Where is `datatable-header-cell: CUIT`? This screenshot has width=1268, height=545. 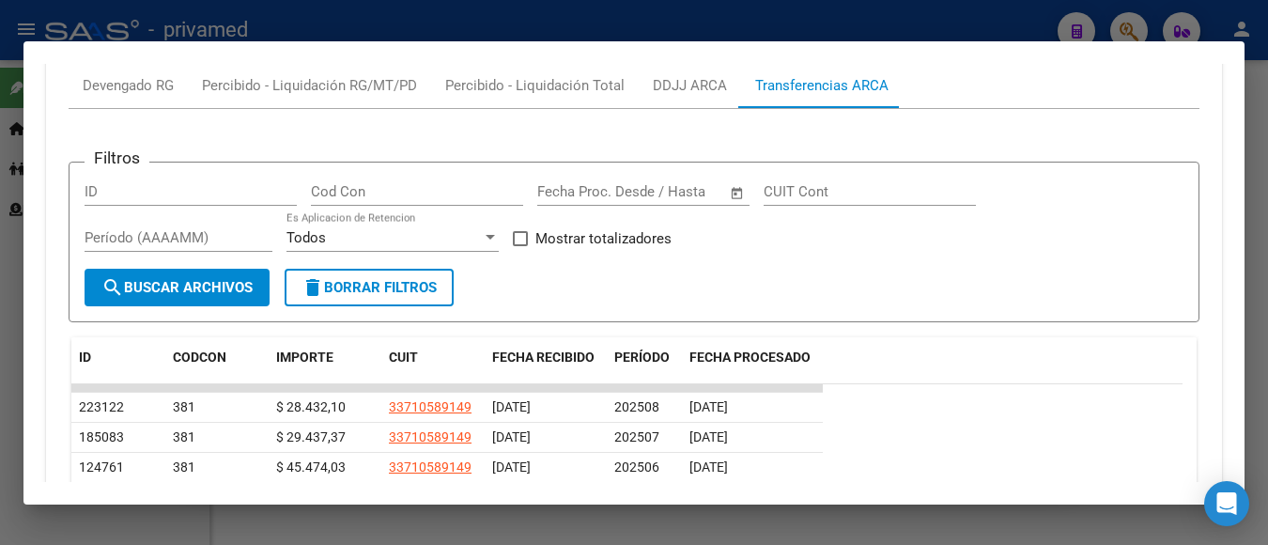 datatable-header-cell: CUIT is located at coordinates (433, 368).